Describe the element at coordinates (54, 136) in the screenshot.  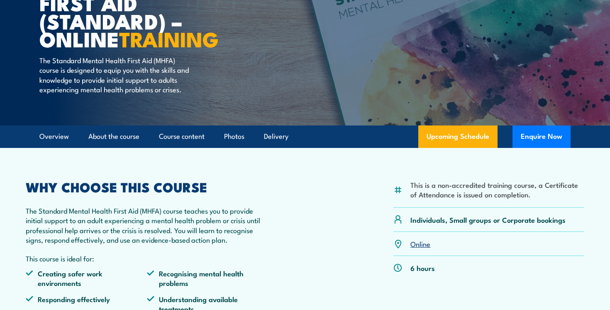
I see `a: Overview` at that location.